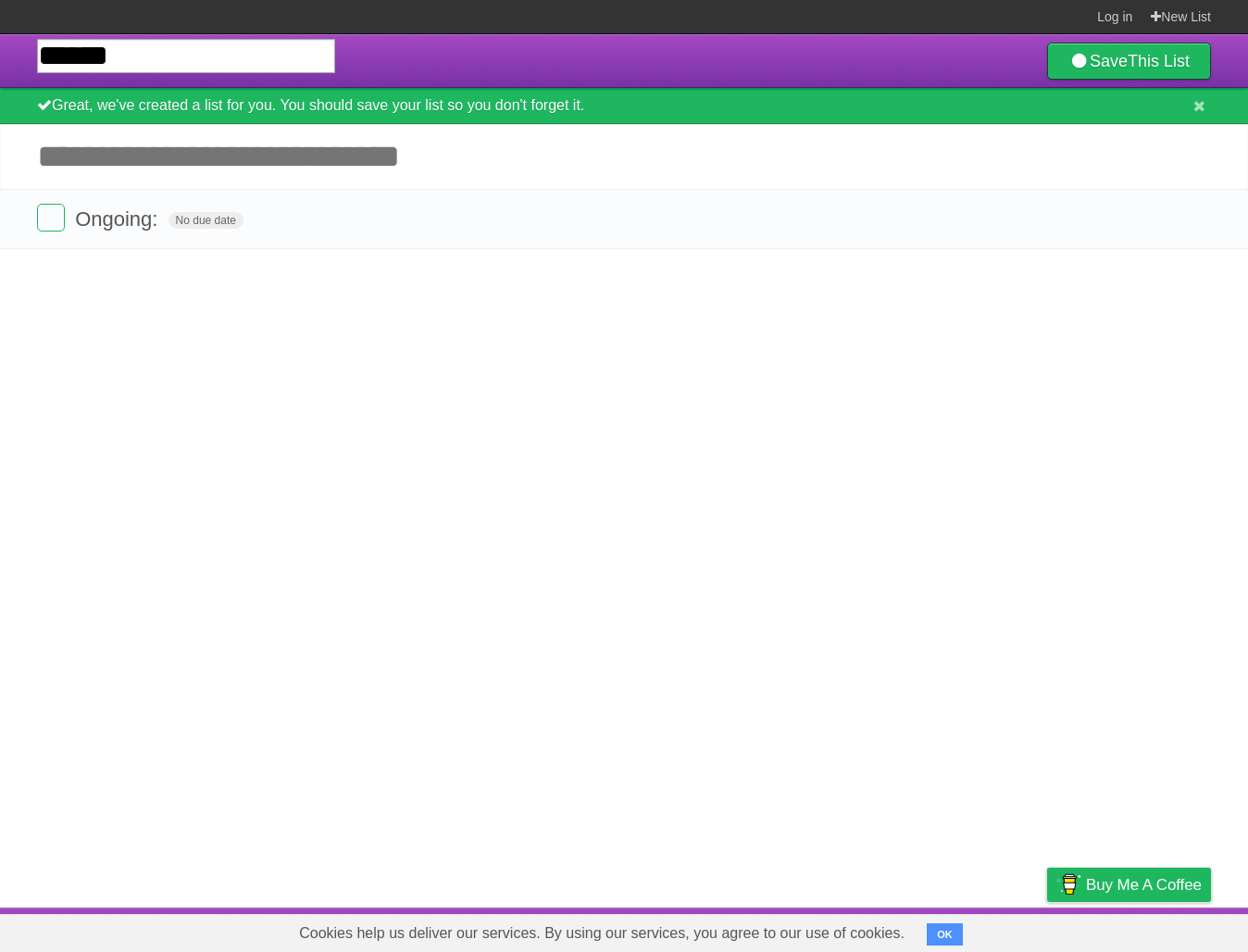 Image resolution: width=1248 pixels, height=952 pixels. Describe the element at coordinates (1047, 930) in the screenshot. I see `a: Privacy` at that location.